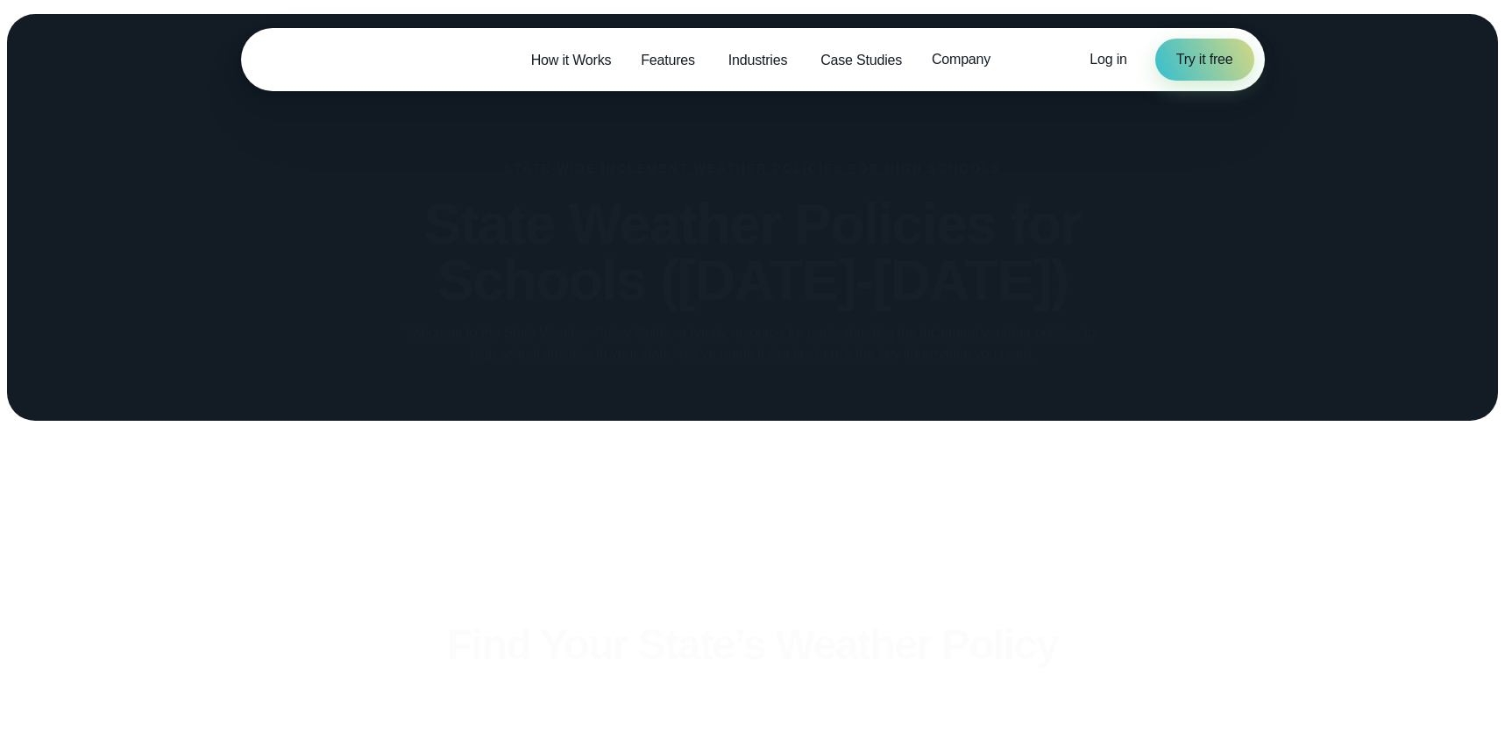 This screenshot has width=1505, height=753. Describe the element at coordinates (571, 60) in the screenshot. I see `span: How it Works` at that location.